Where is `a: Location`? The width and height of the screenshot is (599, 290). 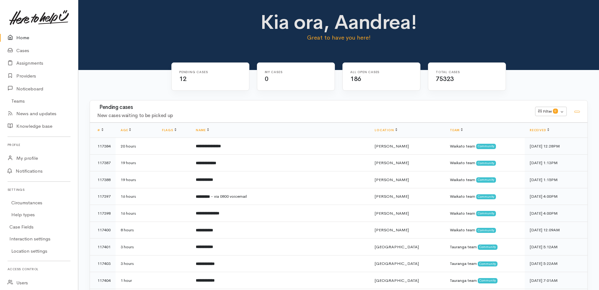
a: Location is located at coordinates (386, 130).